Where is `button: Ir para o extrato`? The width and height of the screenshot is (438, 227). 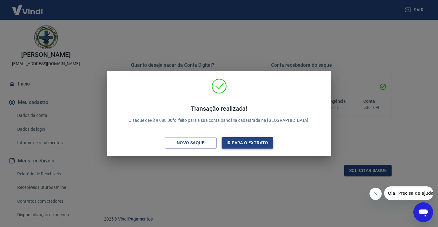 button: Ir para o extrato is located at coordinates (248, 143).